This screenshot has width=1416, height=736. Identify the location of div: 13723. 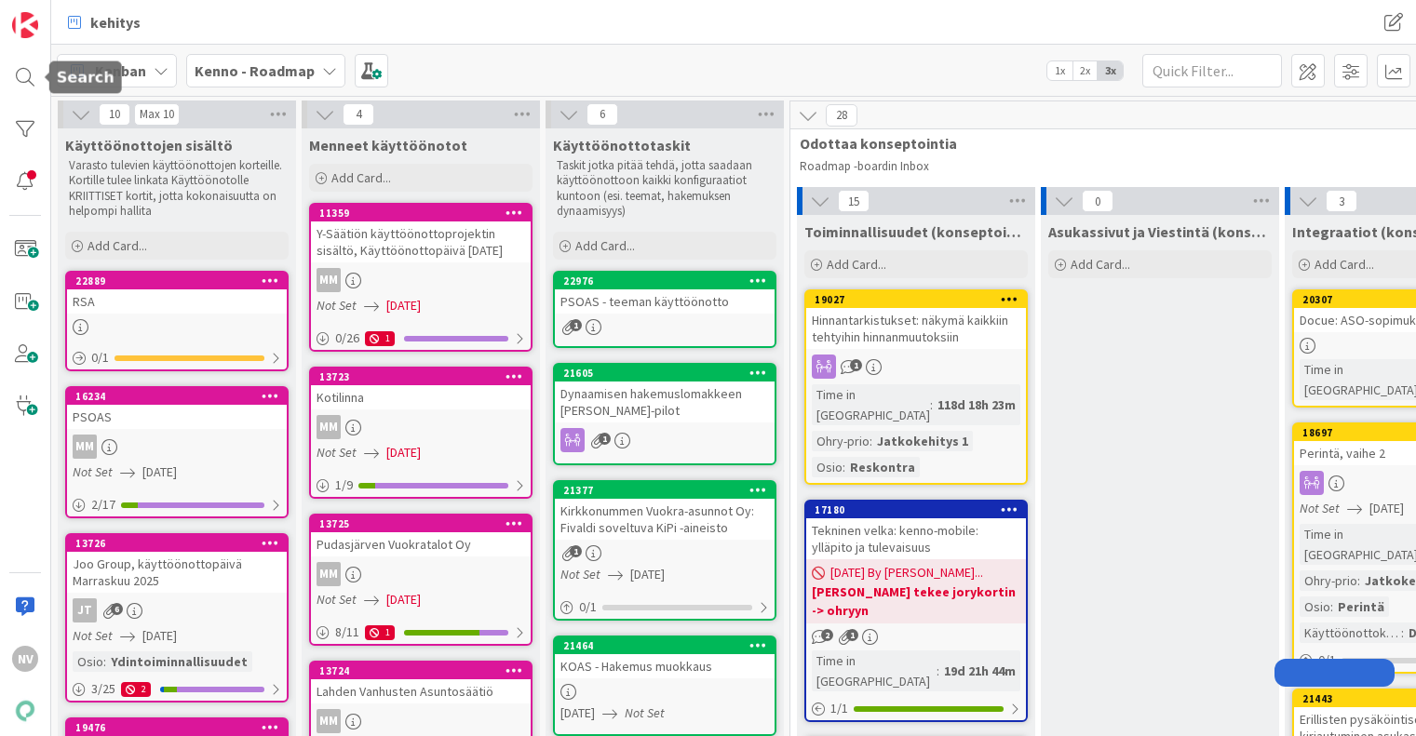
(421, 377).